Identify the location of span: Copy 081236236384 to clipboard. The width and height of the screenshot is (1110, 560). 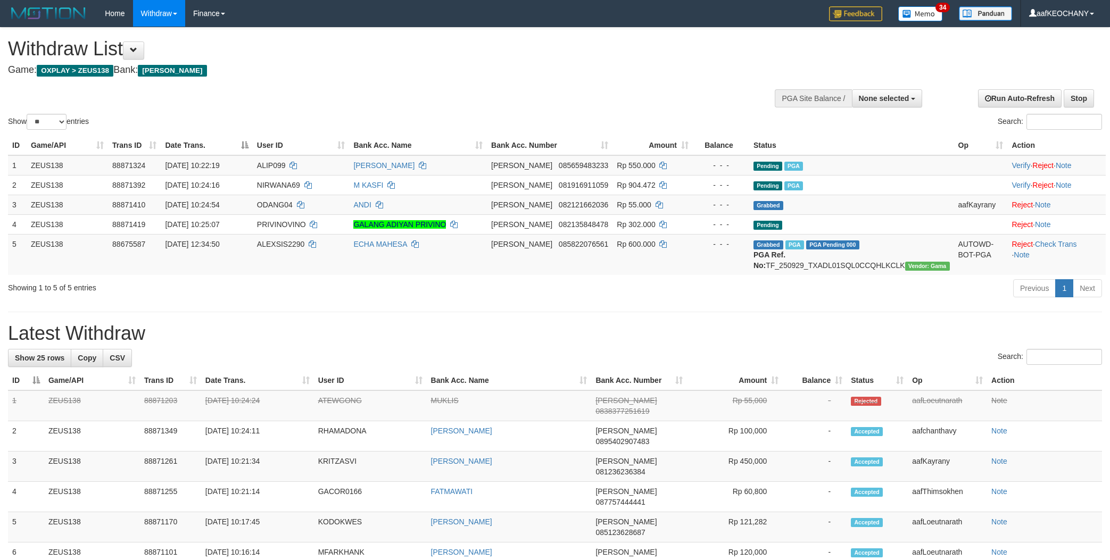
(620, 472).